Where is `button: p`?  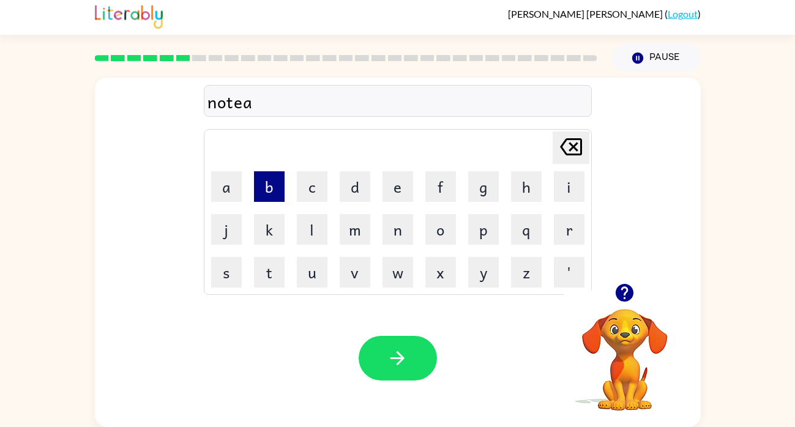
button: p is located at coordinates (483, 229).